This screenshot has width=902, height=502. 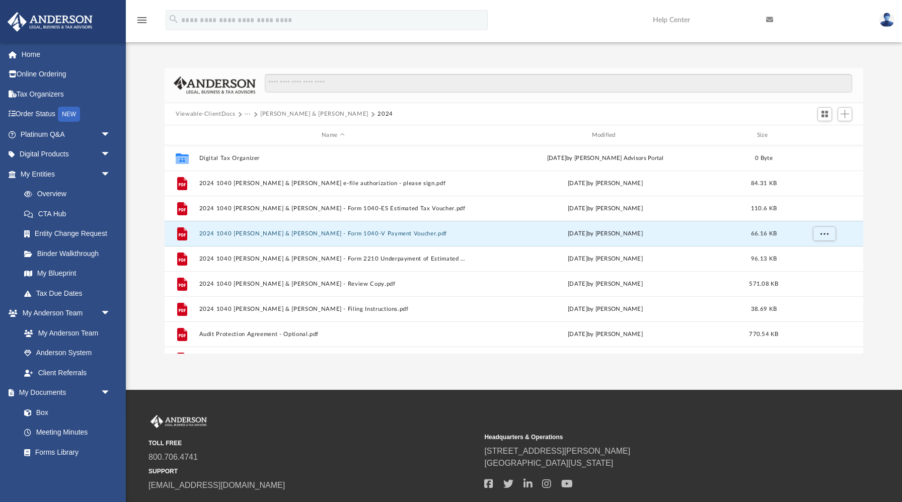 I want to click on span: 96.13 KB, so click(x=763, y=259).